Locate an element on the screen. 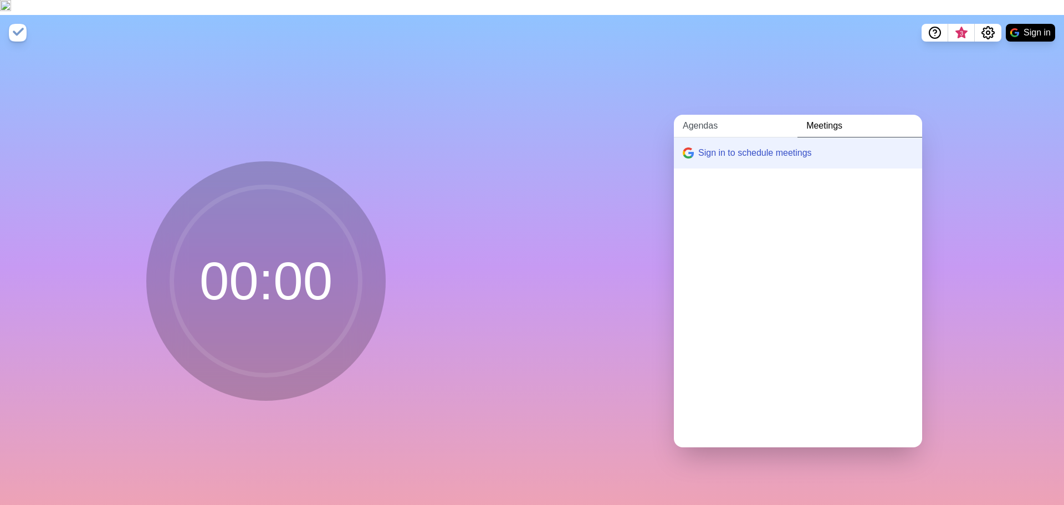  button: Sign in is located at coordinates (1030, 33).